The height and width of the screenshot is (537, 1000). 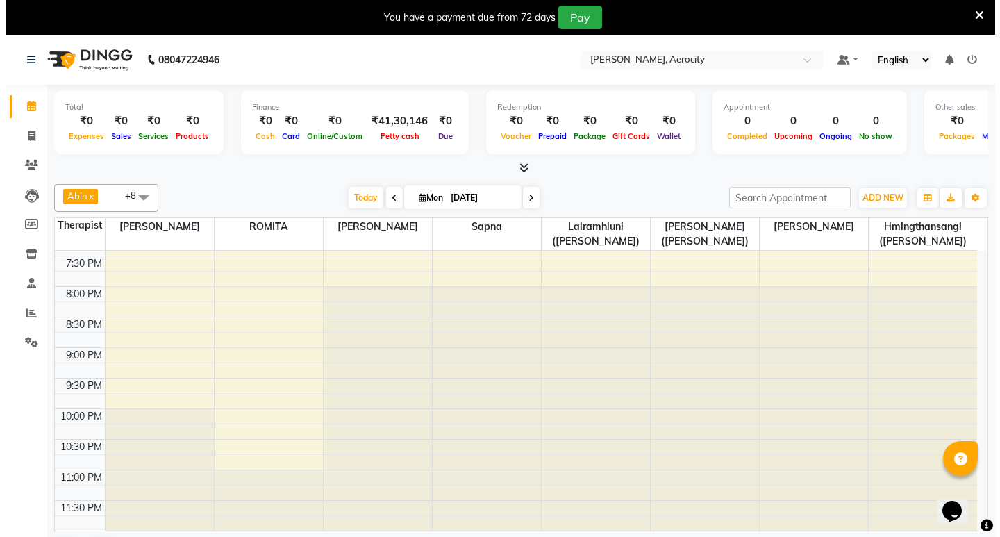 What do you see at coordinates (395, 136) in the screenshot?
I see `span: Petty cash` at bounding box center [395, 136].